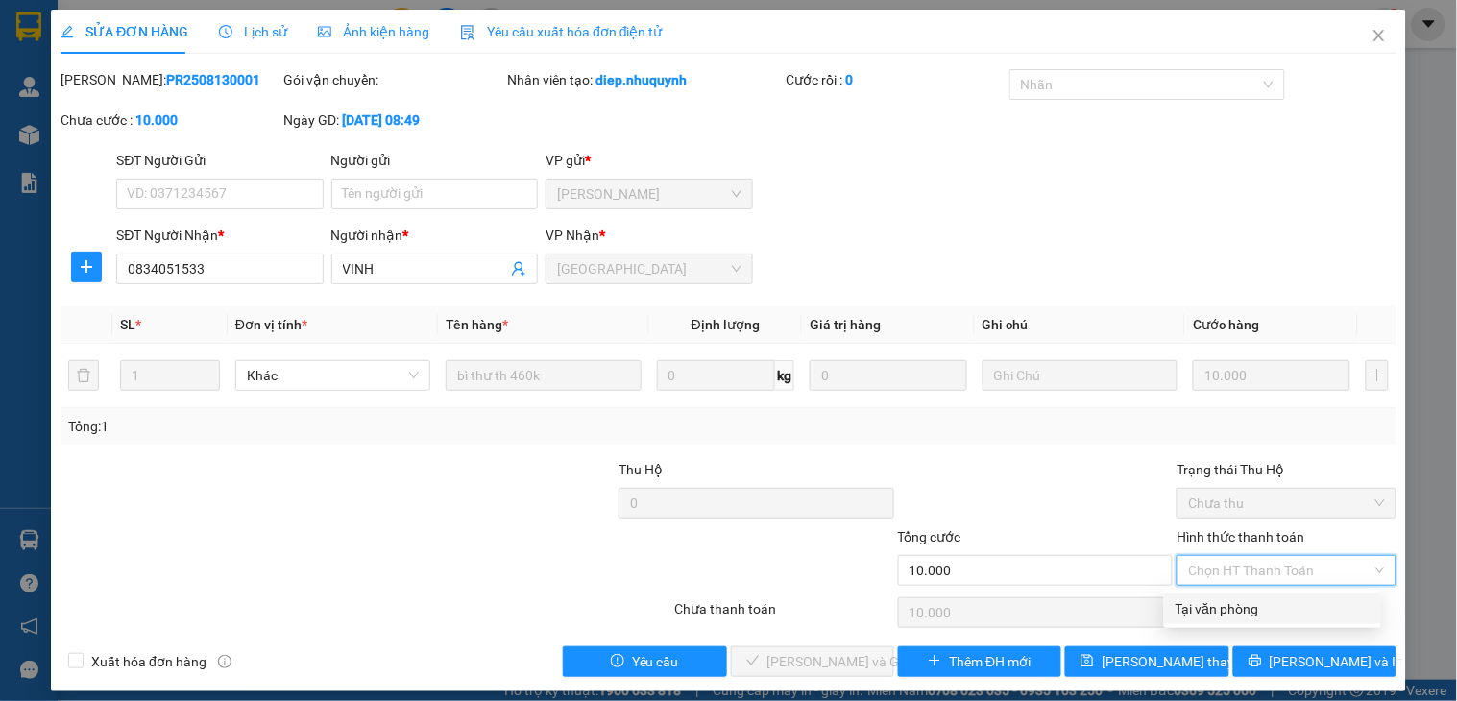 The height and width of the screenshot is (701, 1457). What do you see at coordinates (989, 662) in the screenshot?
I see `span: Thêm ĐH mới` at bounding box center [989, 662].